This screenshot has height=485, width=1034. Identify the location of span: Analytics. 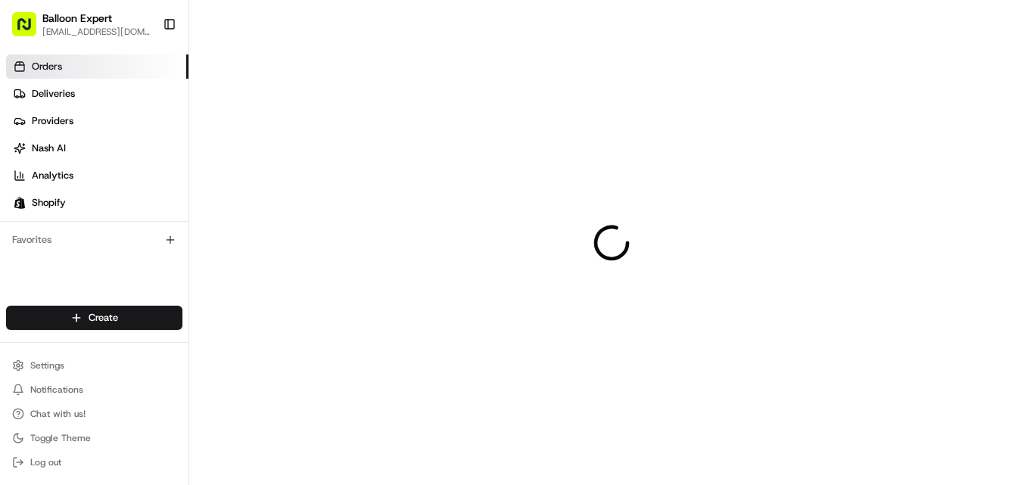
(52, 176).